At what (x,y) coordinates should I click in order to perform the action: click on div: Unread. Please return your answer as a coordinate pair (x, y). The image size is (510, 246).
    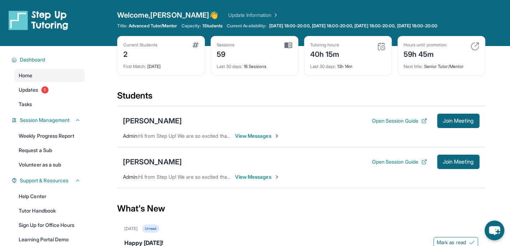
    Looking at the image, I should click on (151, 228).